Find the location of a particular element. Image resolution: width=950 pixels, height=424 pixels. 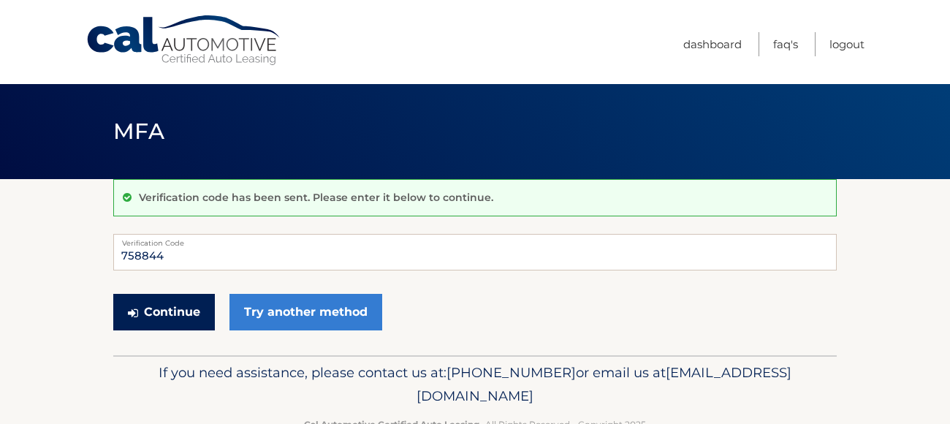

a: FAQ's is located at coordinates (786, 44).